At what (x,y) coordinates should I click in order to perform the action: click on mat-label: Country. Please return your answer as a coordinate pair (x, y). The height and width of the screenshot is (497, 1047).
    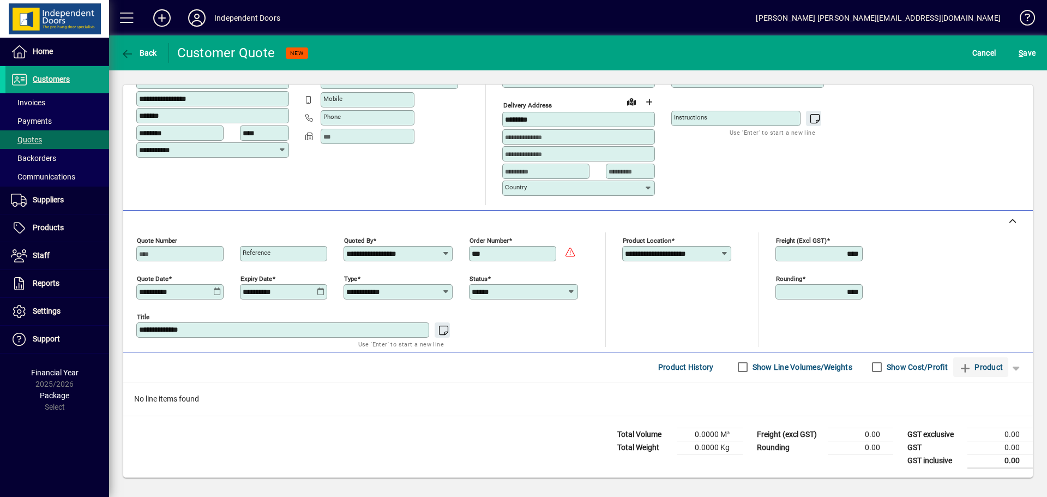
    Looking at the image, I should click on (516, 187).